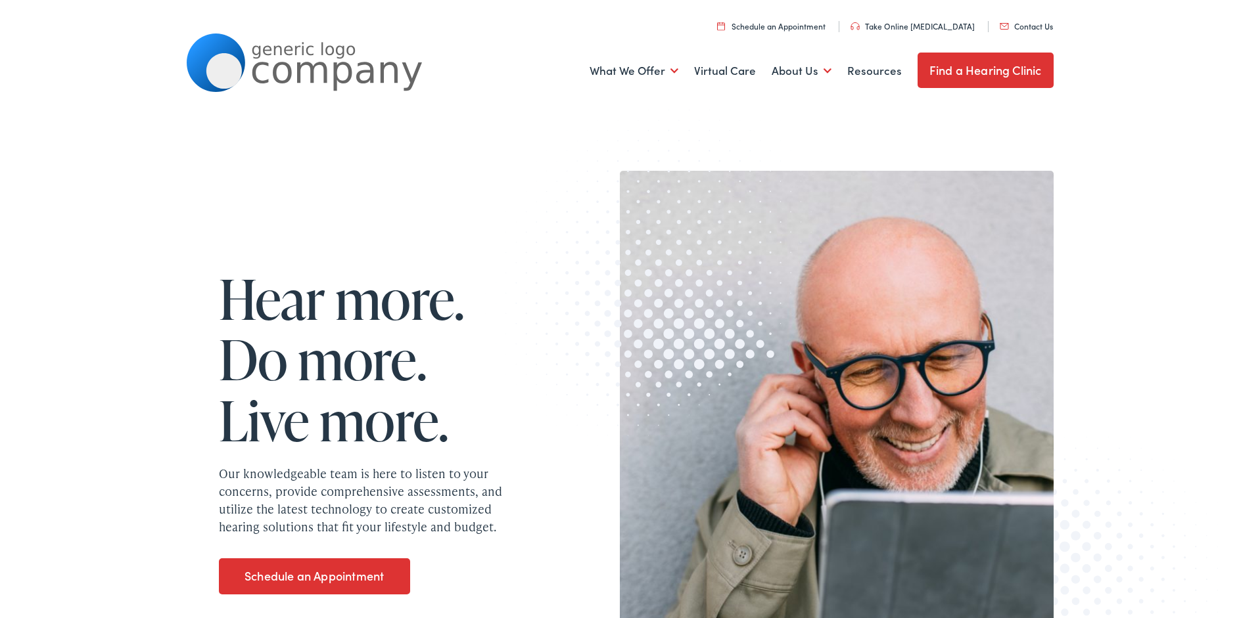 The image size is (1239, 618). I want to click on span: Do, so click(253, 359).